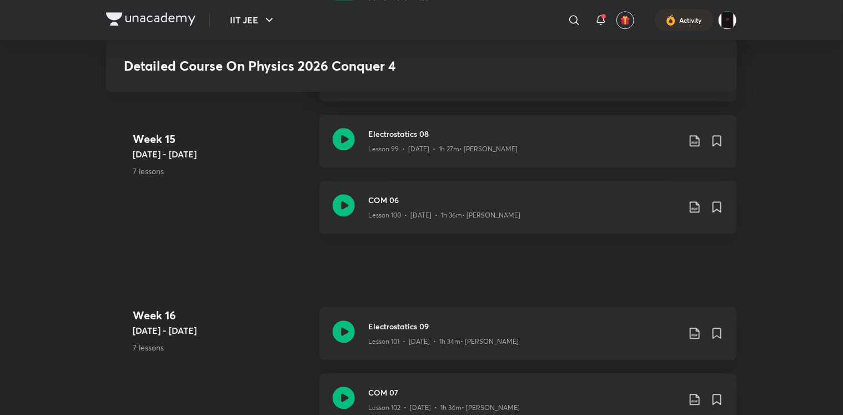 This screenshot has width=843, height=415. Describe the element at coordinates (524, 326) in the screenshot. I see `h3: Electrostatics 09` at that location.